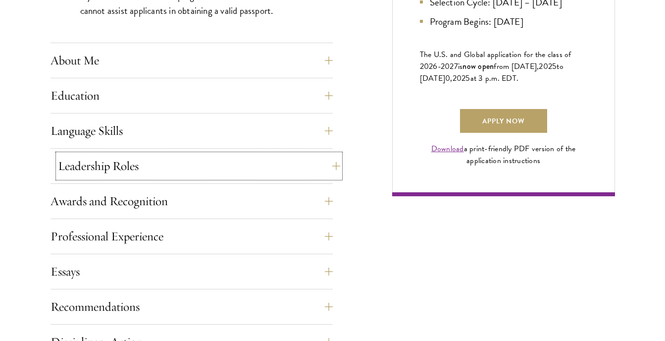 This screenshot has width=665, height=341. I want to click on button: Education, so click(192, 96).